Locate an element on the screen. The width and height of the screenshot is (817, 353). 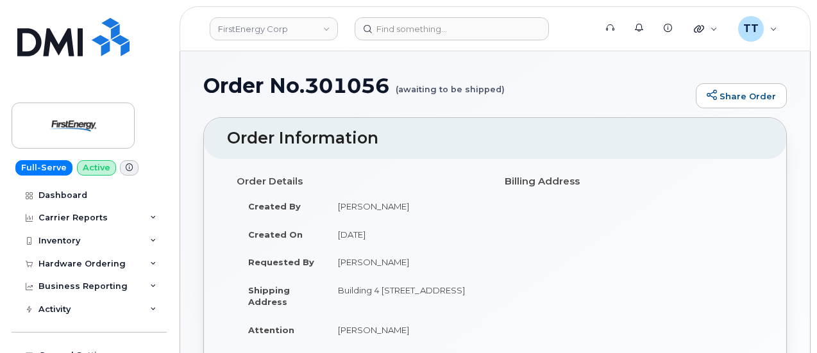
h2: Order Information is located at coordinates (495, 139).